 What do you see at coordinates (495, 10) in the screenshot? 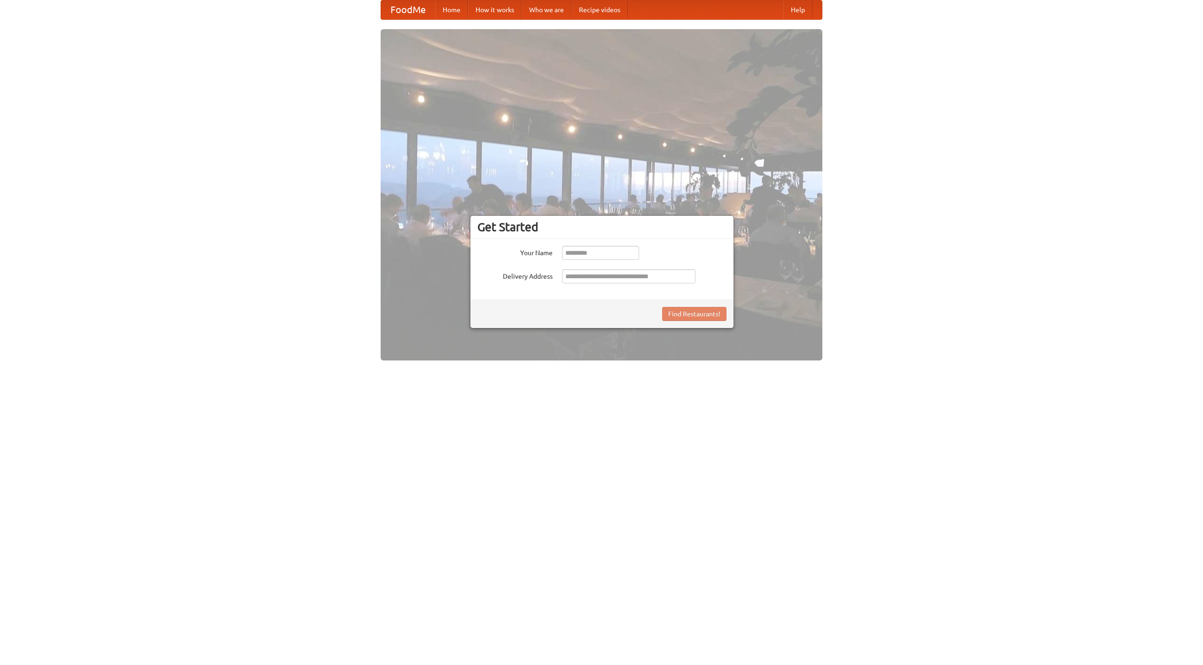
I see `a: How it works` at bounding box center [495, 10].